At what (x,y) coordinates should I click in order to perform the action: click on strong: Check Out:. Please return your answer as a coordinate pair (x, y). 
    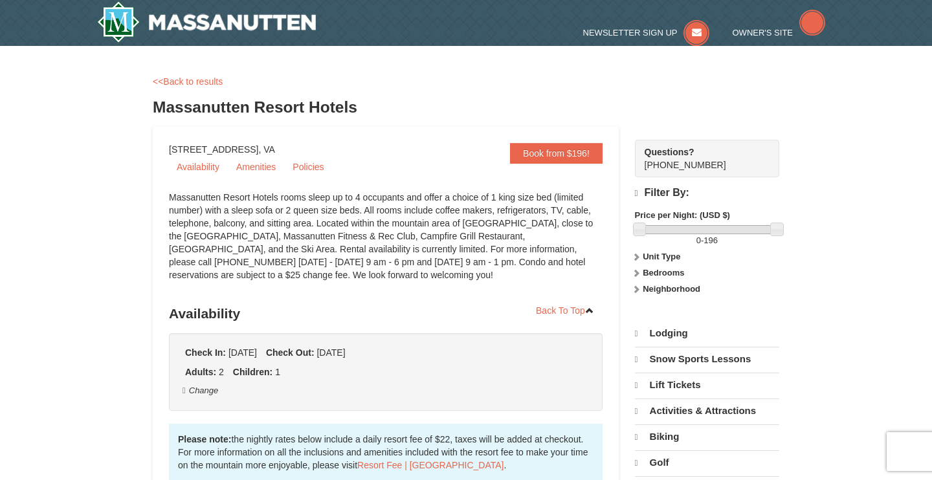
    Looking at the image, I should click on (290, 353).